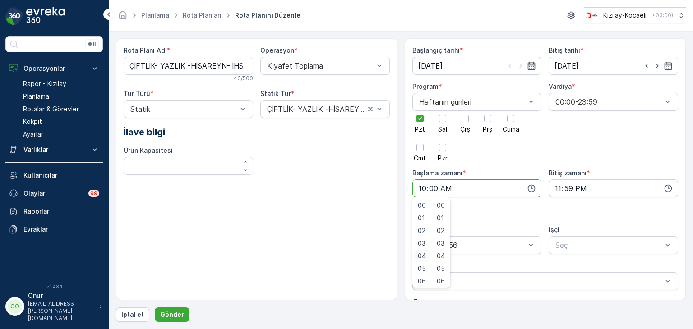 This screenshot has height=329, width=693. I want to click on p: Operasyonlar, so click(54, 69).